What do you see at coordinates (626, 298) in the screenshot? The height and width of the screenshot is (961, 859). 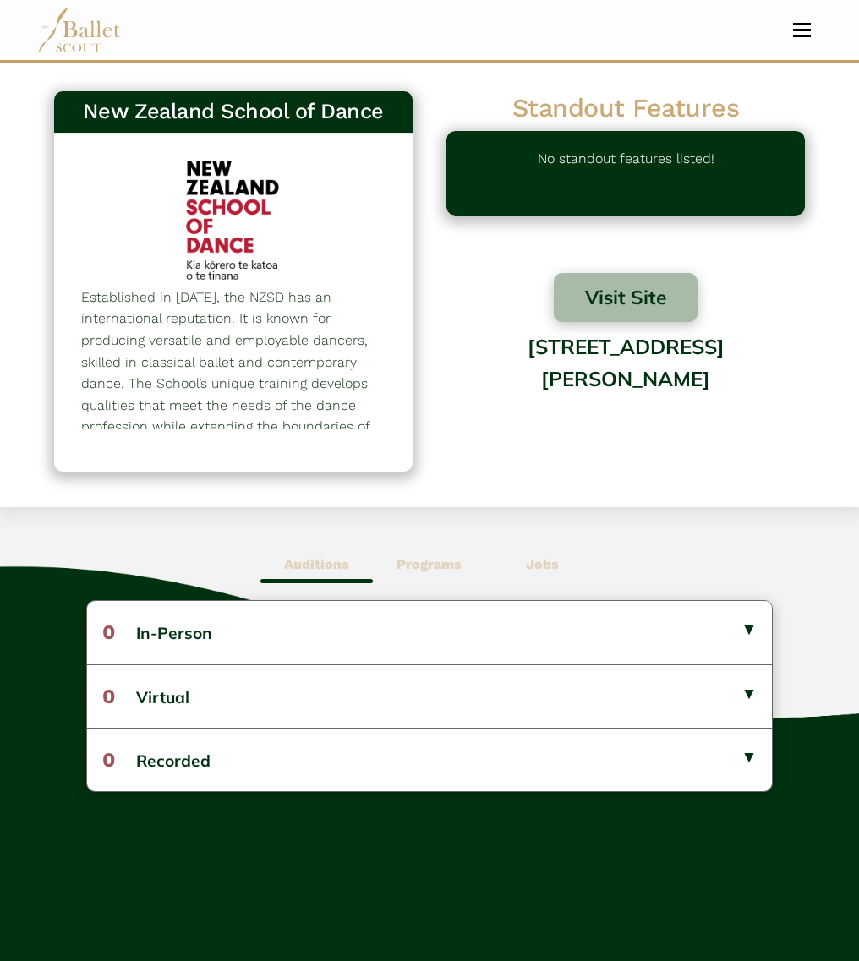 I see `button: Visit Site` at bounding box center [626, 298].